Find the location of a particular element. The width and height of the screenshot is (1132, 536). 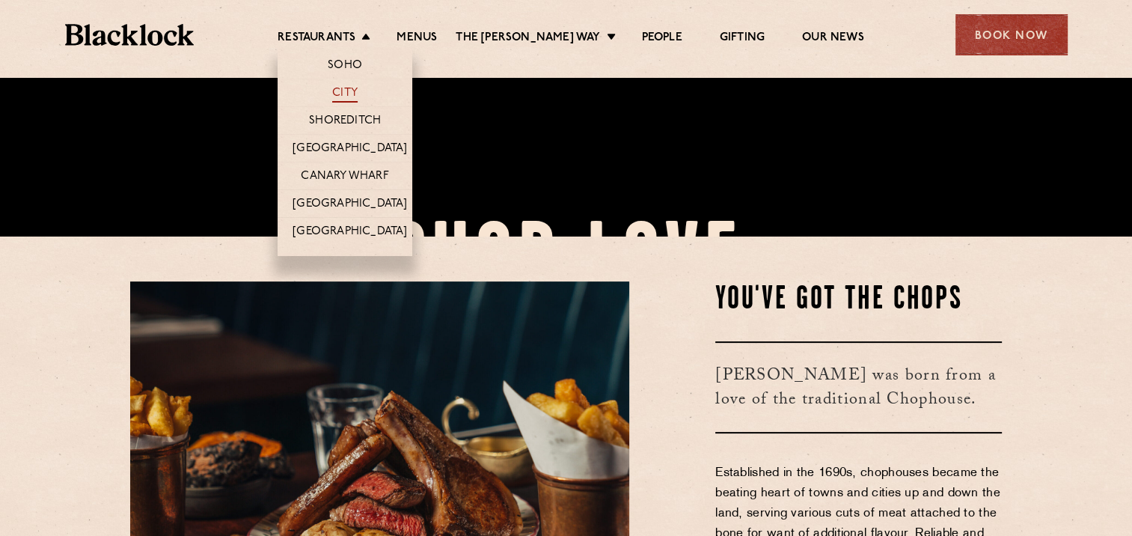

a: Restaurants is located at coordinates (316, 39).